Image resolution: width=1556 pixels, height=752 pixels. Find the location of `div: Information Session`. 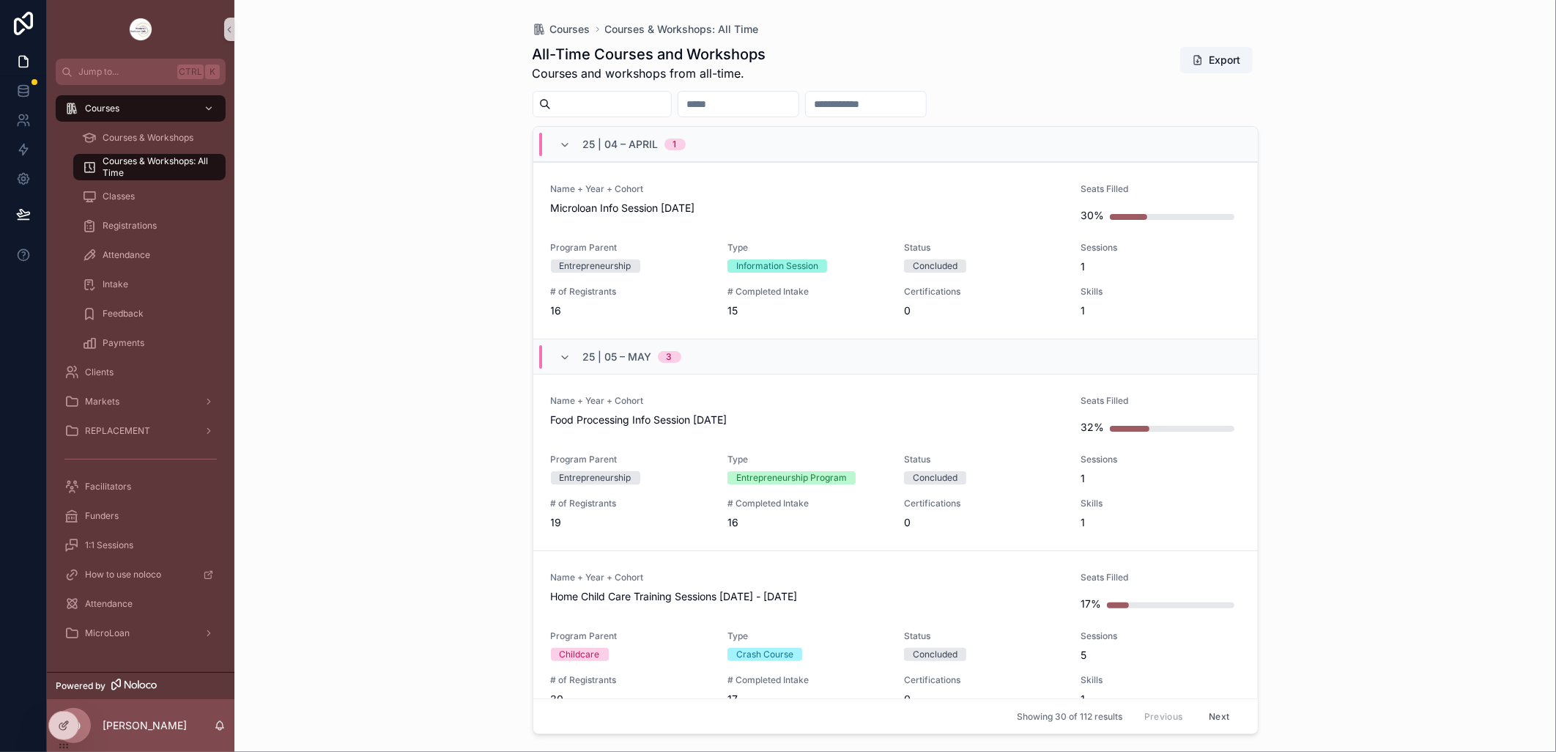

div: Information Session is located at coordinates (777, 266).